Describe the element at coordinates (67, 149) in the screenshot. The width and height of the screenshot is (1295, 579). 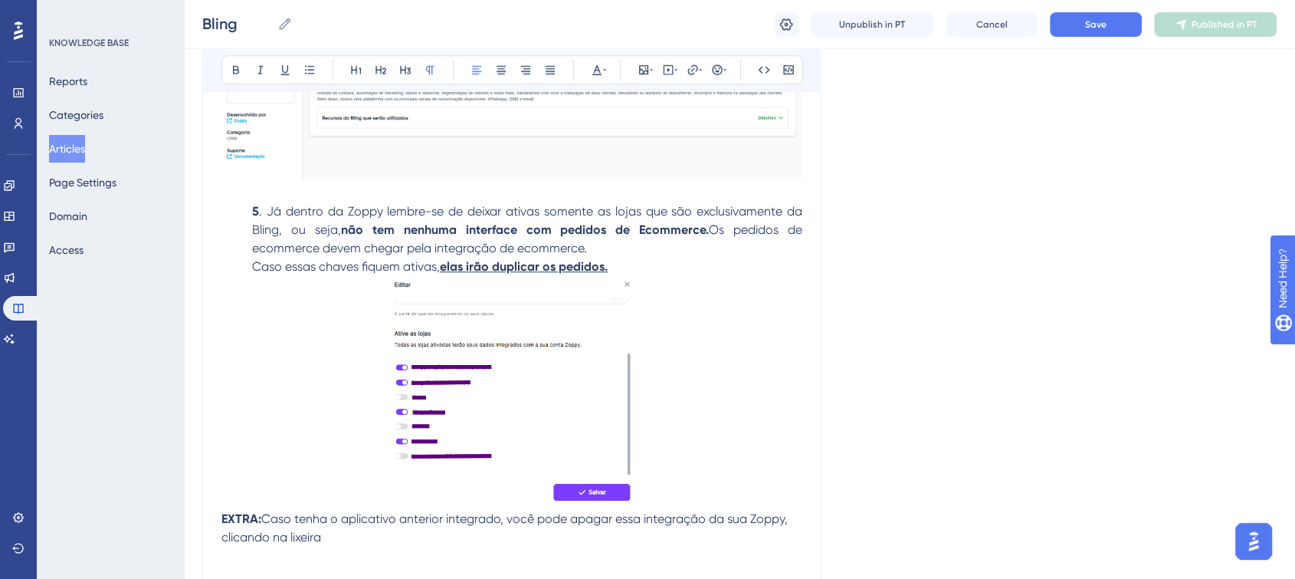
I see `button: Articles` at that location.